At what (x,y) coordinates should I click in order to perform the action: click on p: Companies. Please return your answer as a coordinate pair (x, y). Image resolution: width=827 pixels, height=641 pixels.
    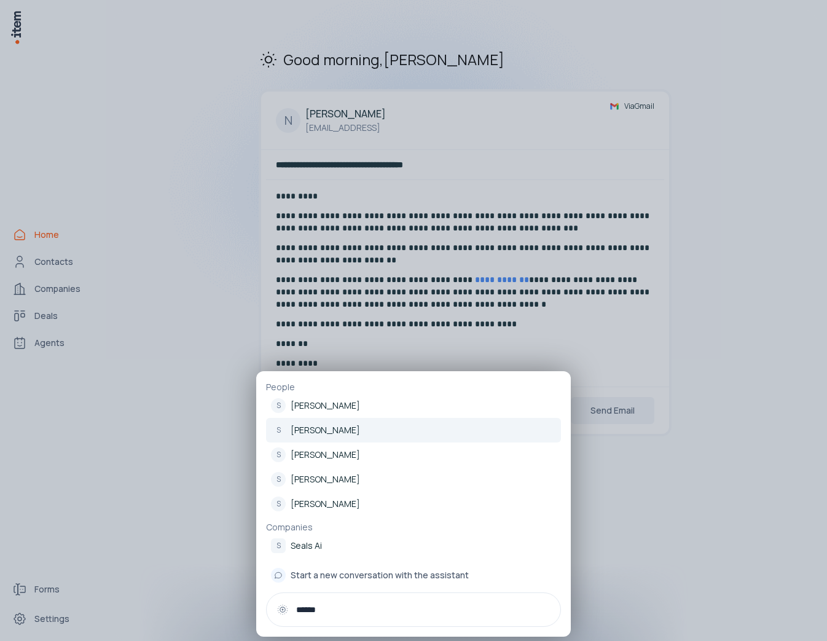
    Looking at the image, I should click on (414, 527).